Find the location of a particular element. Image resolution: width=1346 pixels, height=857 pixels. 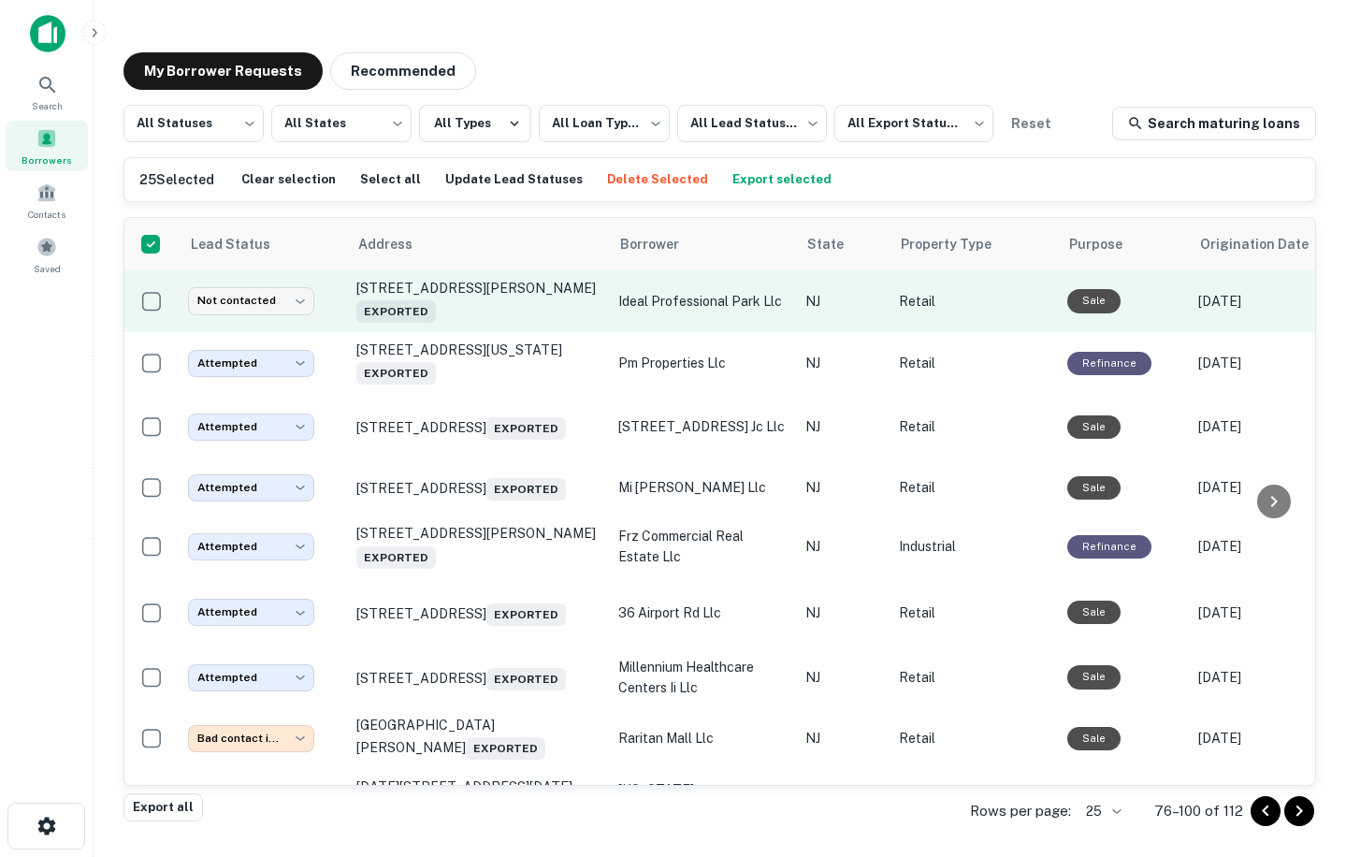

button: Recommended is located at coordinates (403, 71).